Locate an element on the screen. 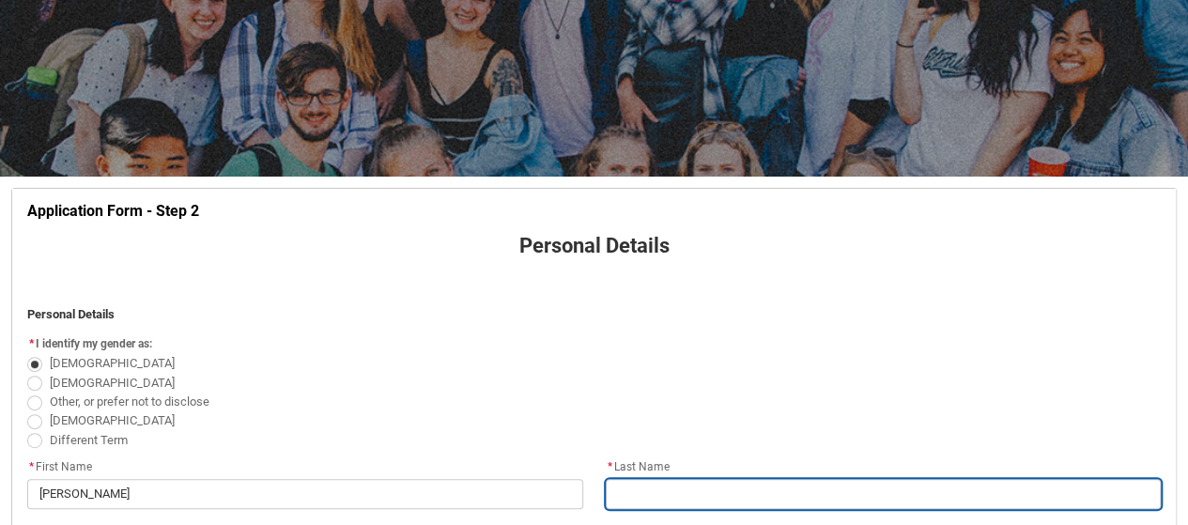 This screenshot has height=525, width=1188. span: Other, or prefer not to disclose is located at coordinates (130, 401).